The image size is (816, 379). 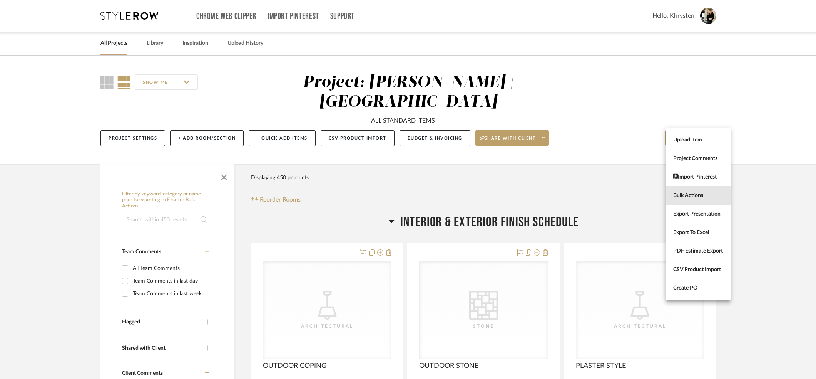 I want to click on span: Import Pinterest, so click(x=698, y=177).